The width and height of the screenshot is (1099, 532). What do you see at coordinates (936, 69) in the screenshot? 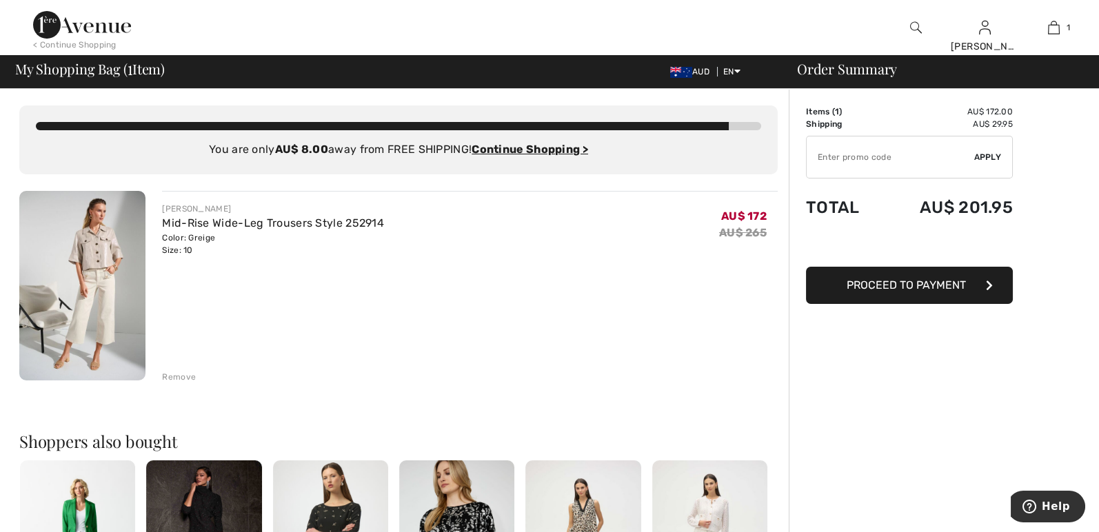
I see `div: Order Summary` at bounding box center [936, 69].